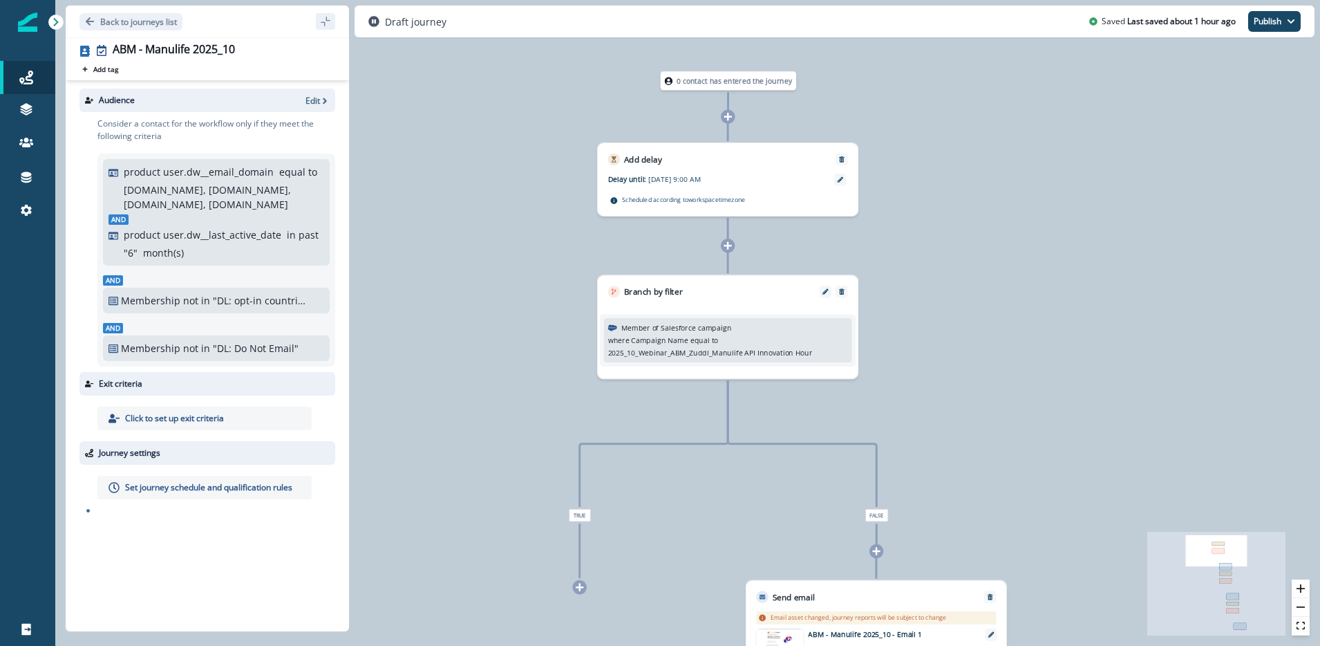  What do you see at coordinates (734, 80) in the screenshot?
I see `p: 0 contact has entered the journey` at bounding box center [734, 80].